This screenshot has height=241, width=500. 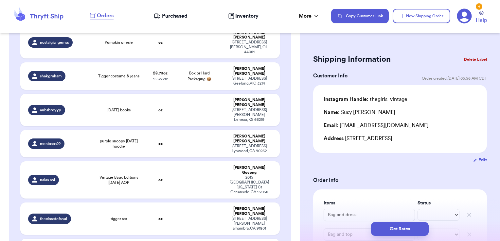 I want to click on button: Copy Customer Link, so click(x=360, y=16).